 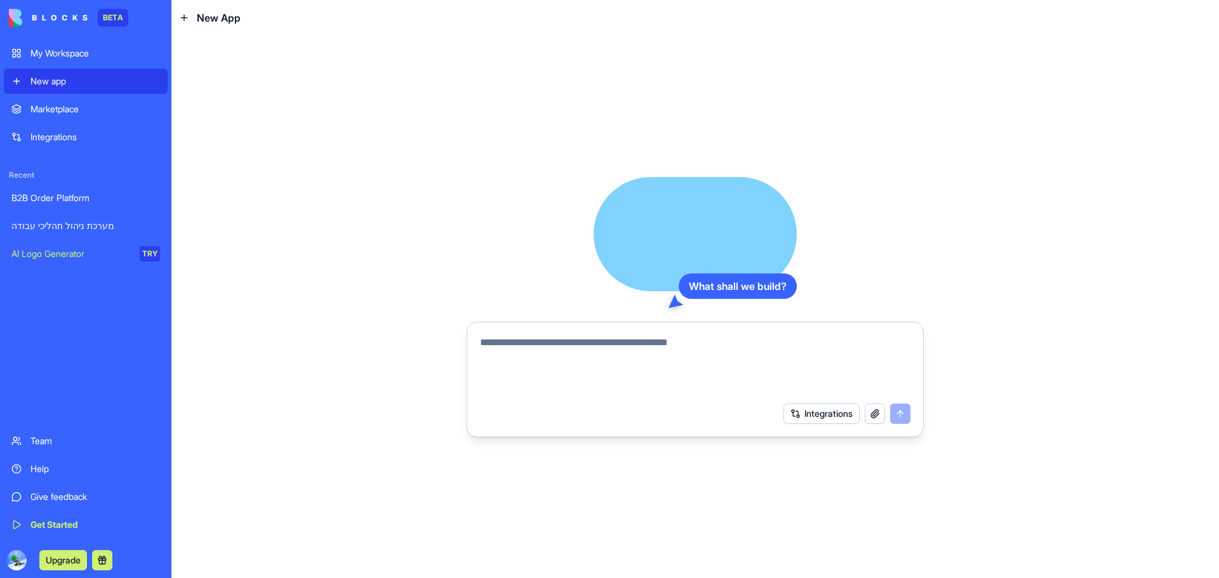 What do you see at coordinates (86, 198) in the screenshot?
I see `div: B2B Order Platform` at bounding box center [86, 198].